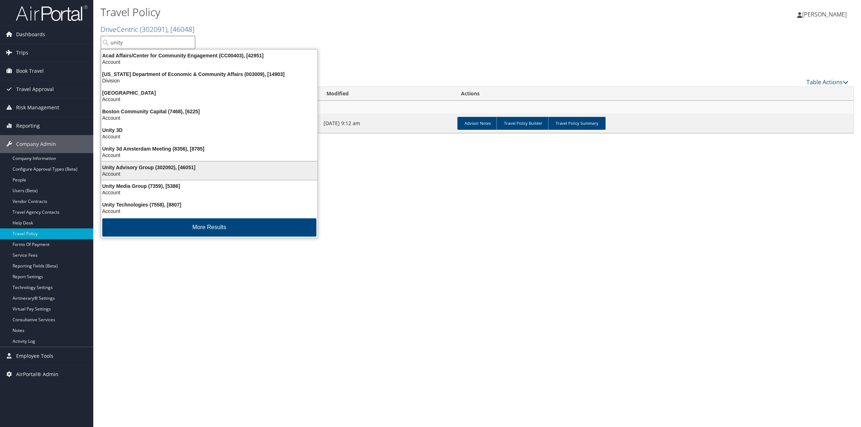 The image size is (861, 427). Describe the element at coordinates (37, 375) in the screenshot. I see `span: AirPortal® Admin` at that location.